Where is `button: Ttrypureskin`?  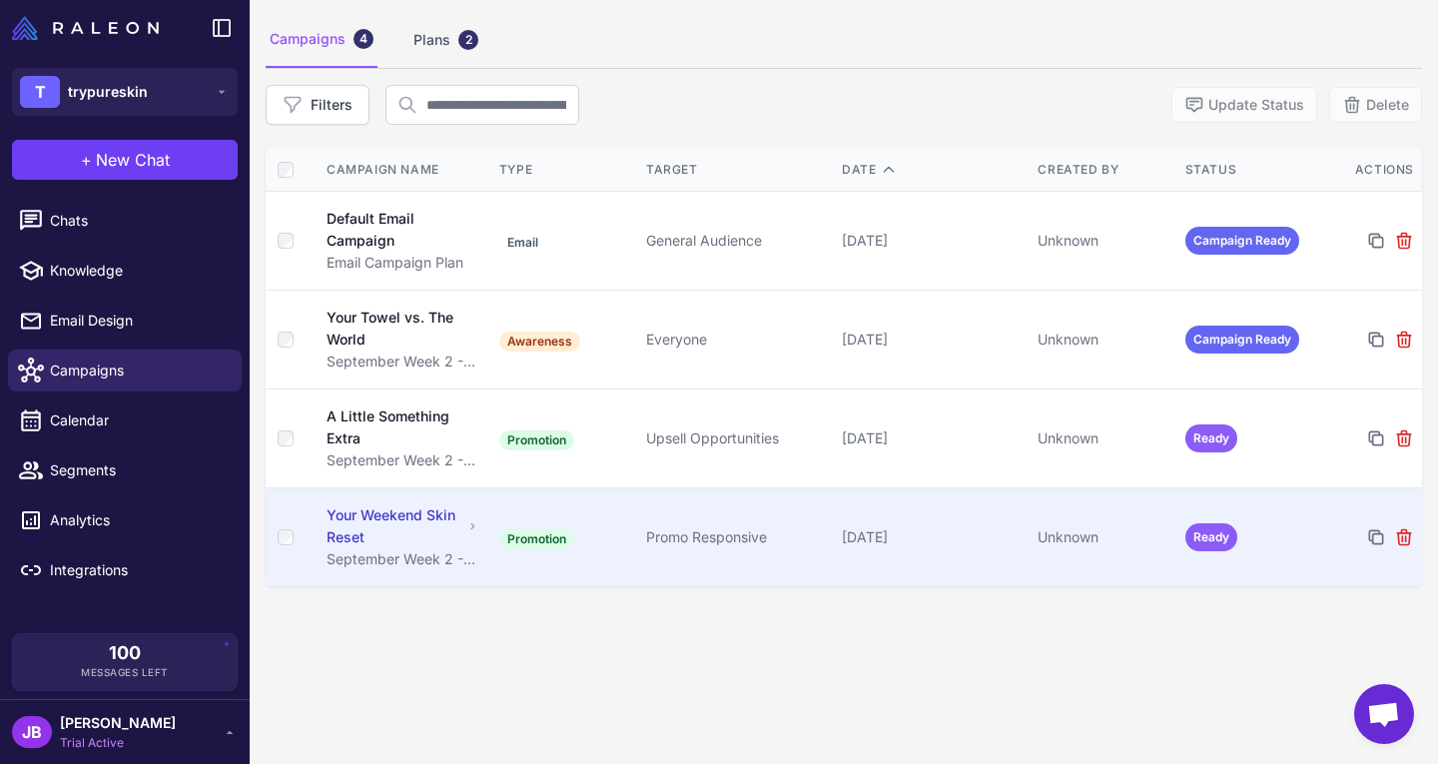
button: Ttrypureskin is located at coordinates (125, 92).